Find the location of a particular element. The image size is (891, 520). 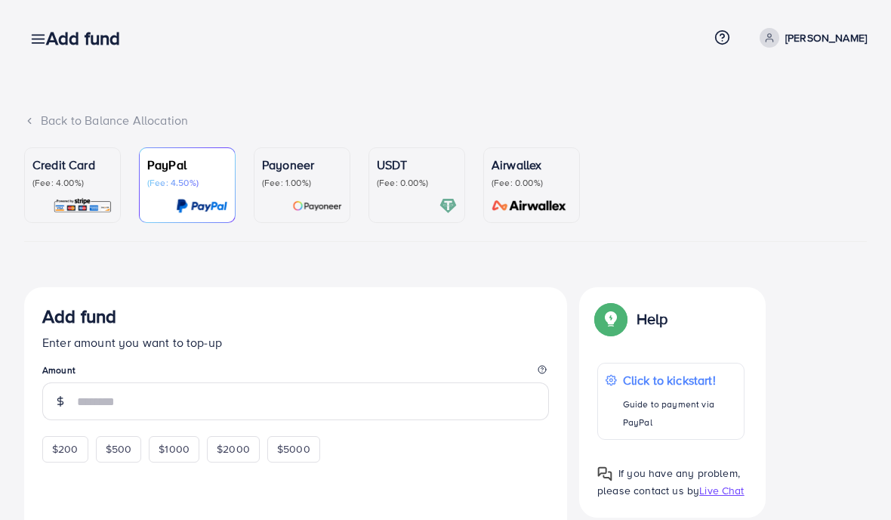

p: Airwallex is located at coordinates (532, 165).